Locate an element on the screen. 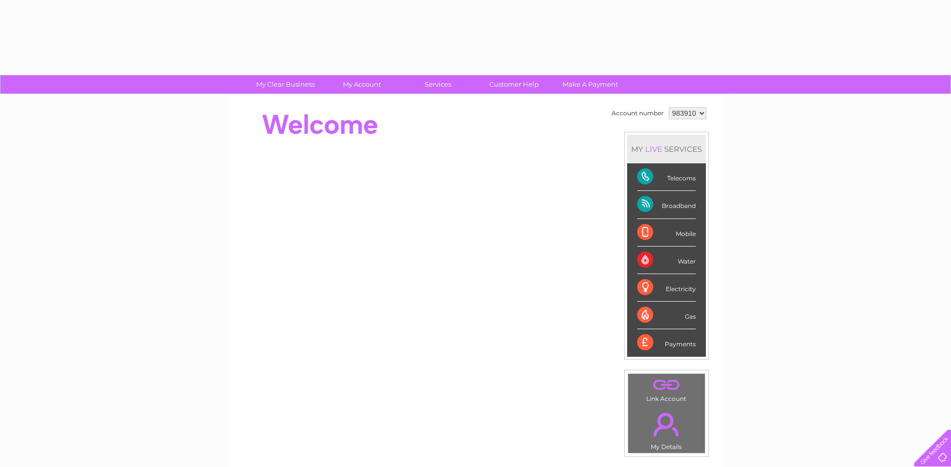 The image size is (951, 467). a: My Clear Business is located at coordinates (285, 84).